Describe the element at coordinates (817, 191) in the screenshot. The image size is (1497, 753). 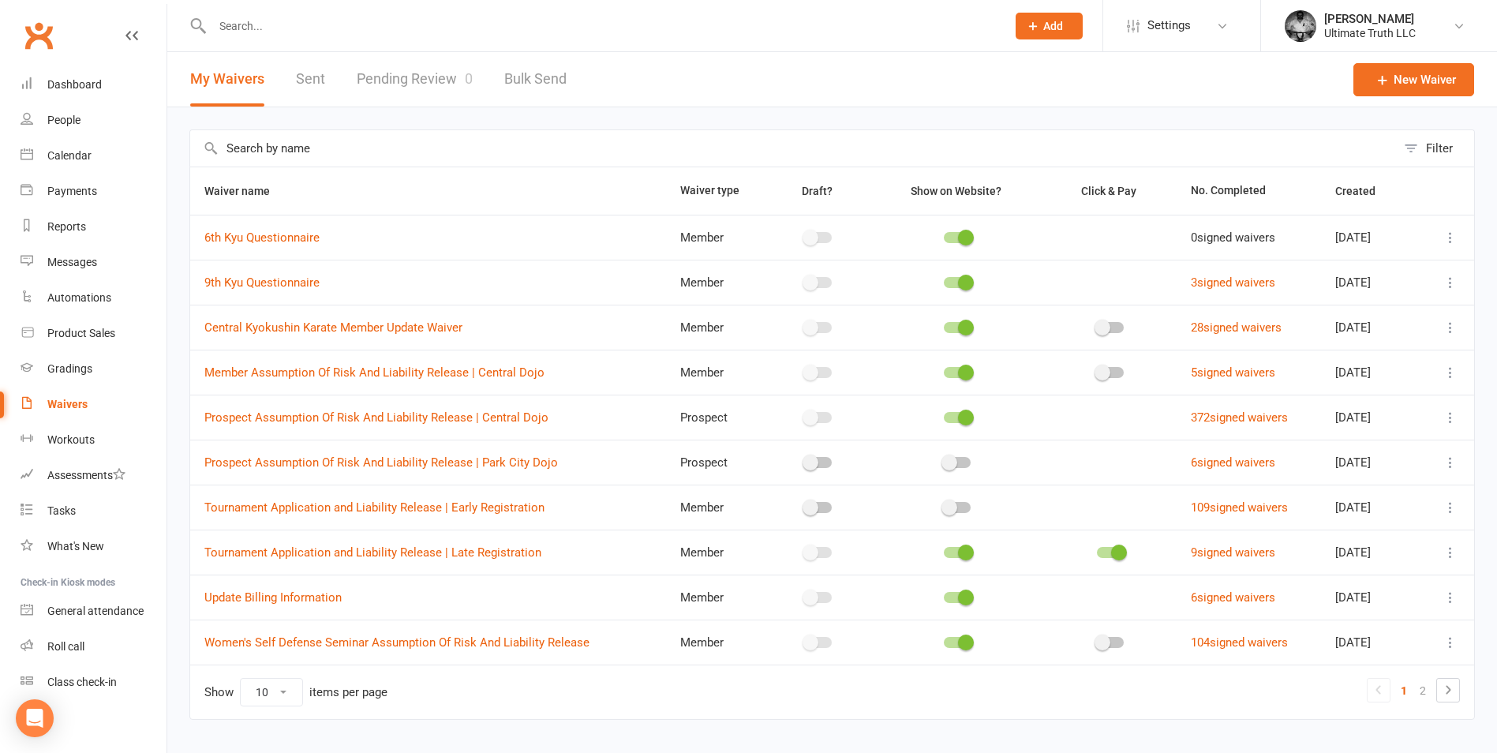
I see `span: Draft?` at that location.